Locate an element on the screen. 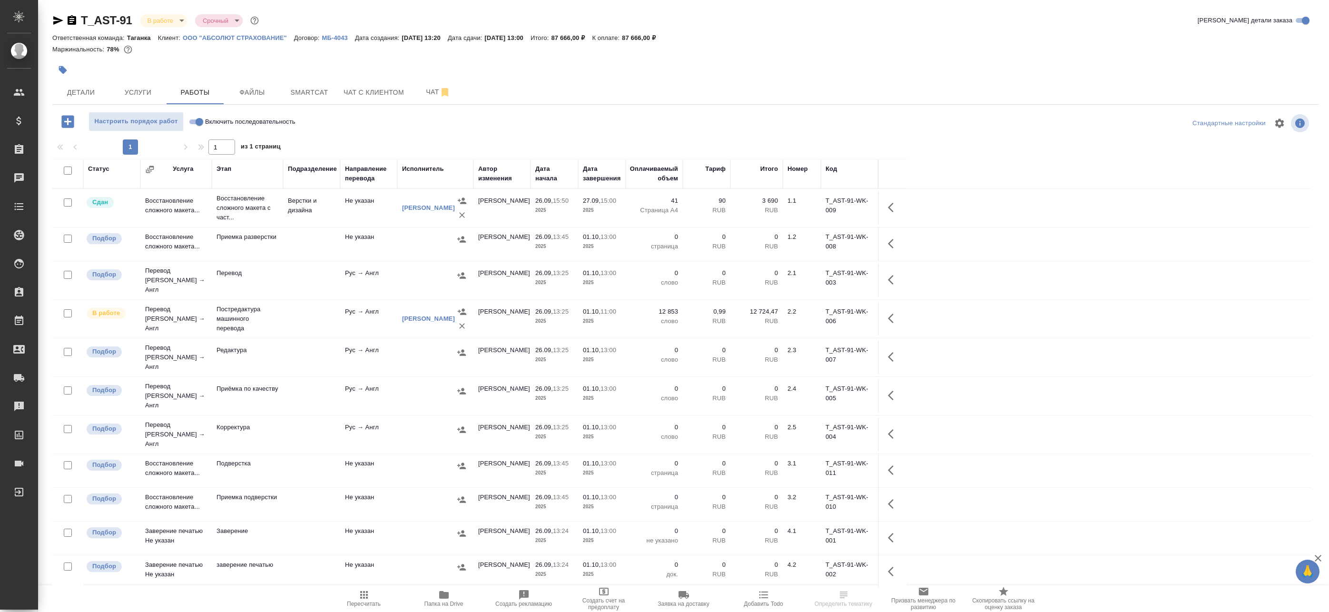 This screenshot has height=612, width=1329. p: Страница А4 is located at coordinates (654, 210).